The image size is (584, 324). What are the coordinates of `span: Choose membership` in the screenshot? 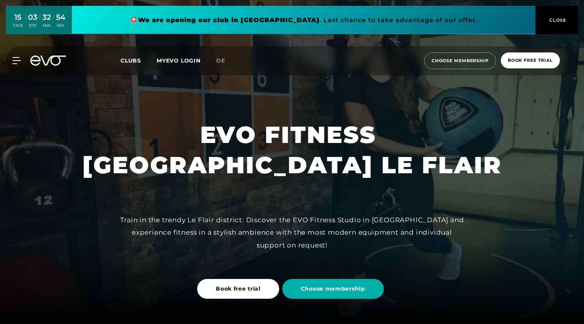 It's located at (333, 289).